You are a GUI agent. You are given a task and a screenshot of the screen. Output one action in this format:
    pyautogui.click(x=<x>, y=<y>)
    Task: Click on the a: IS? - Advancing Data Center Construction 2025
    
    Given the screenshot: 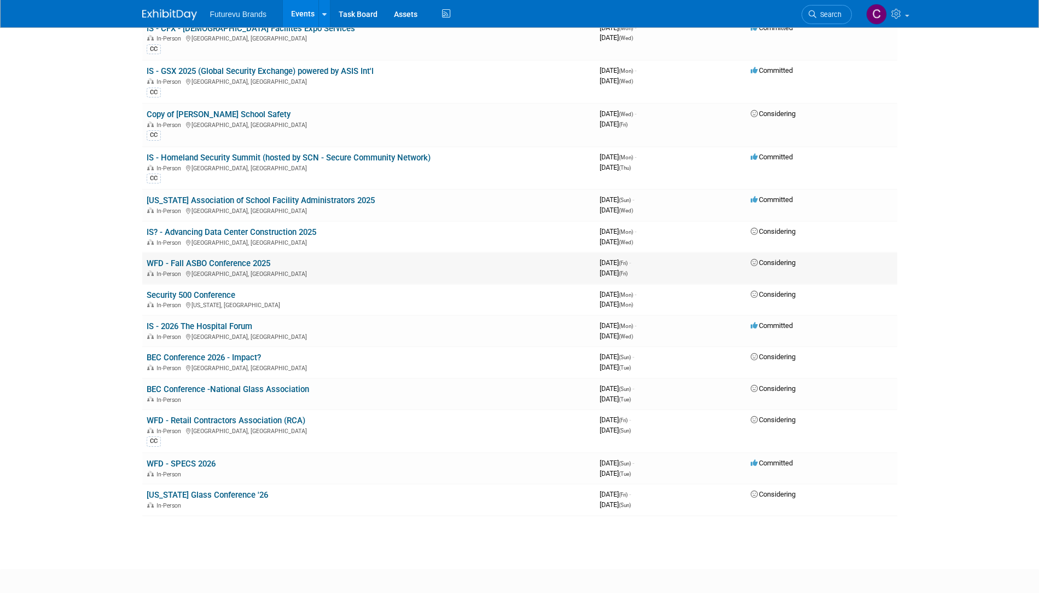 What is the action you would take?
    pyautogui.click(x=231, y=232)
    